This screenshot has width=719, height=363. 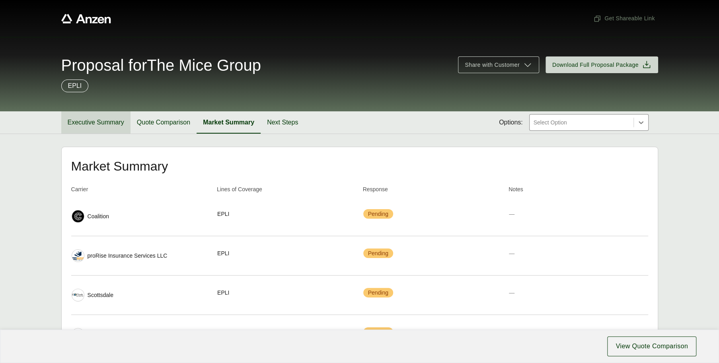 I want to click on a: View Quote Comparison, so click(x=652, y=346).